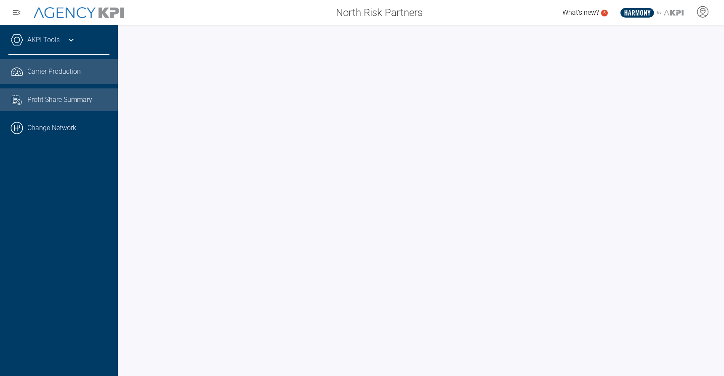  What do you see at coordinates (54, 72) in the screenshot?
I see `span: Carrier Production` at bounding box center [54, 72].